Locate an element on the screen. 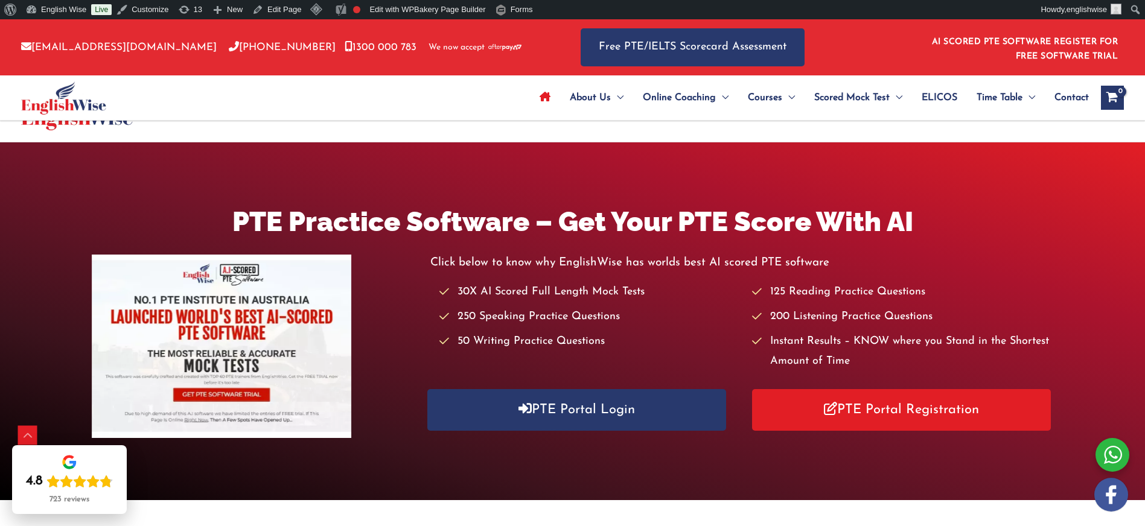 The height and width of the screenshot is (526, 1145). a: PTE Portal Registration is located at coordinates (902, 410).